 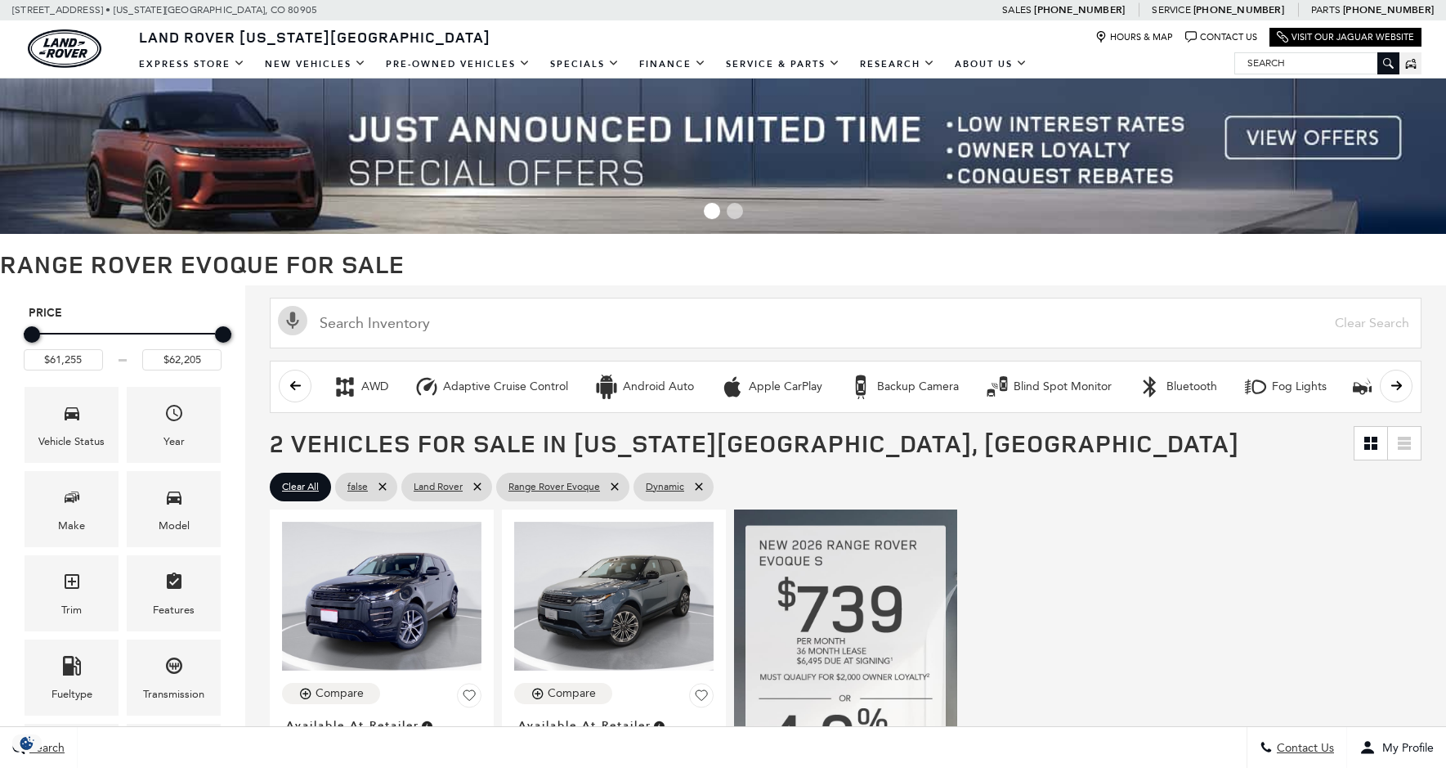 What do you see at coordinates (71, 677) in the screenshot?
I see `div: FueltypeFueltype` at bounding box center [71, 677].